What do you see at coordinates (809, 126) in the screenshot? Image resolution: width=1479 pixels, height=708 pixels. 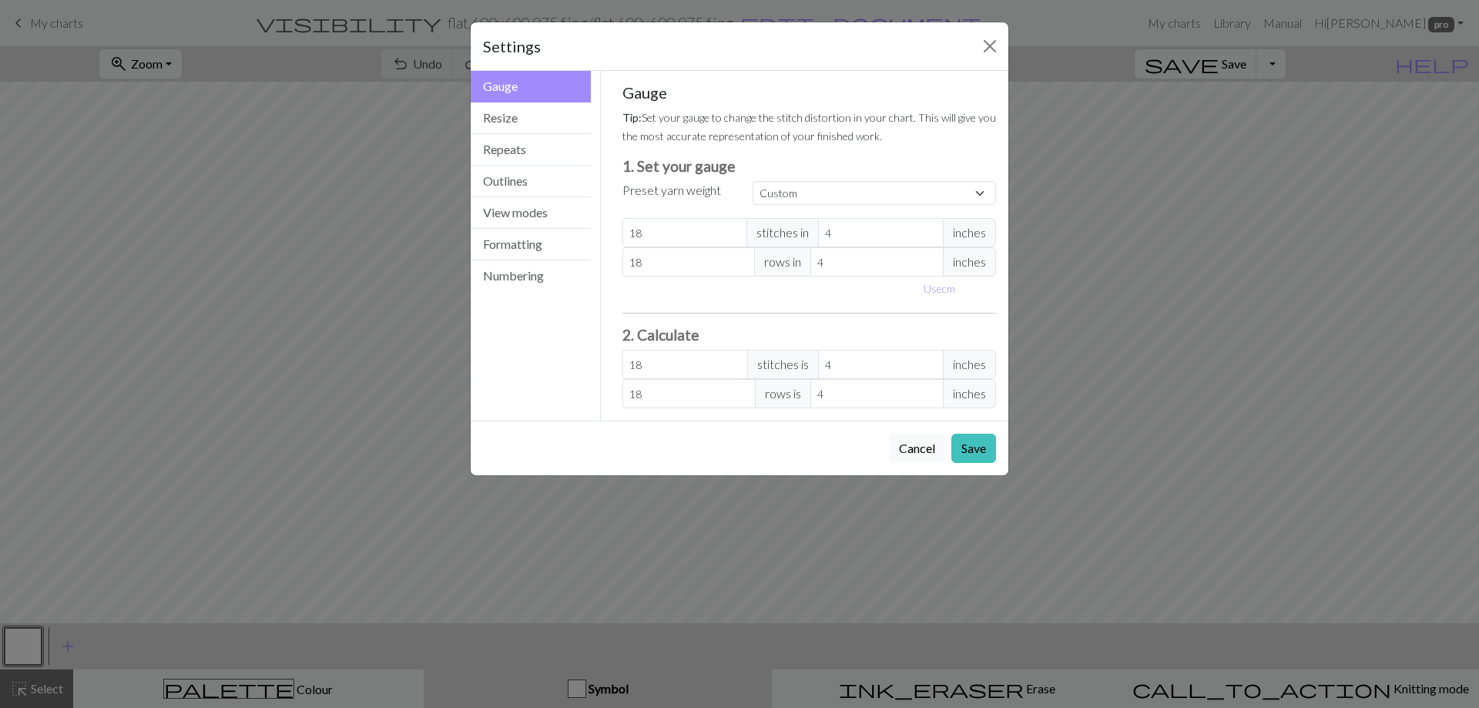 I see `small: Set your gauge to change the stitch distortion in your chart. This will give you the most accurat...` at bounding box center [809, 126].